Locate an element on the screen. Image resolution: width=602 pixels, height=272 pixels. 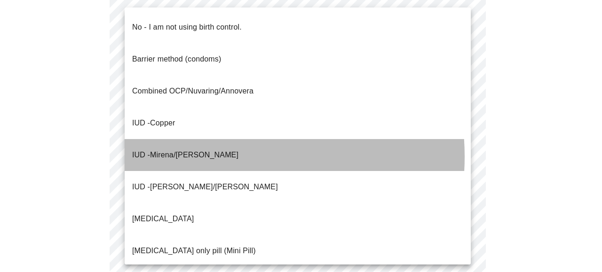
p: Combined OCP/Nuvaring/Annovera is located at coordinates (193, 91).